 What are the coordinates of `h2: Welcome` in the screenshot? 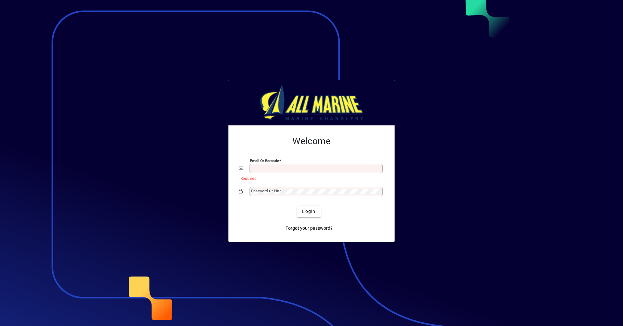 It's located at (311, 141).